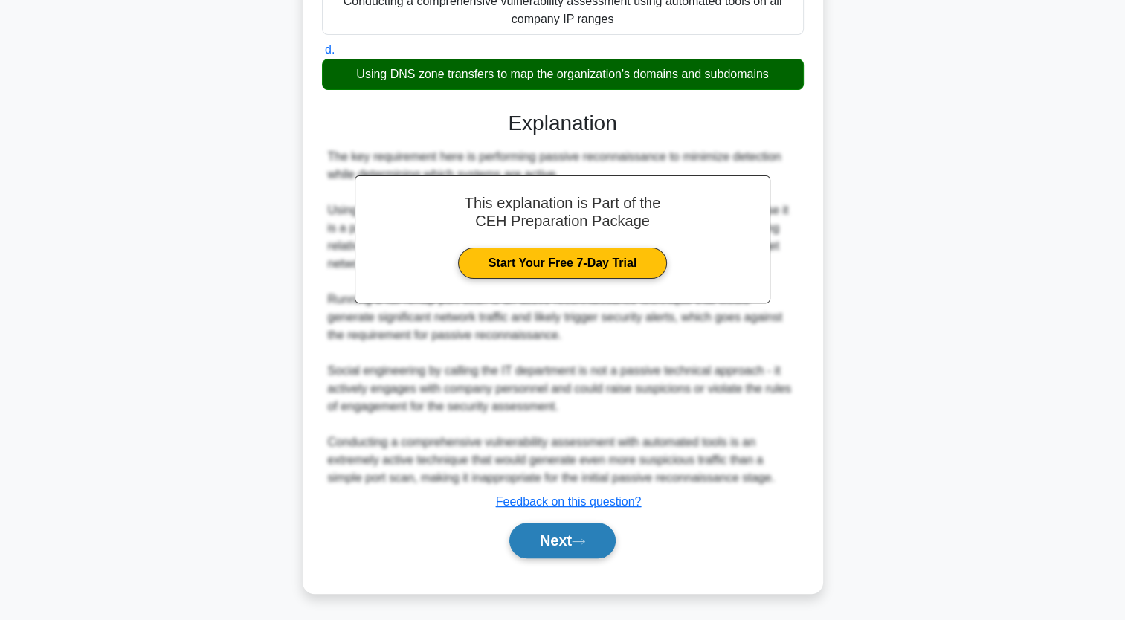 The width and height of the screenshot is (1125, 620). Describe the element at coordinates (330, 49) in the screenshot. I see `span: d.` at that location.